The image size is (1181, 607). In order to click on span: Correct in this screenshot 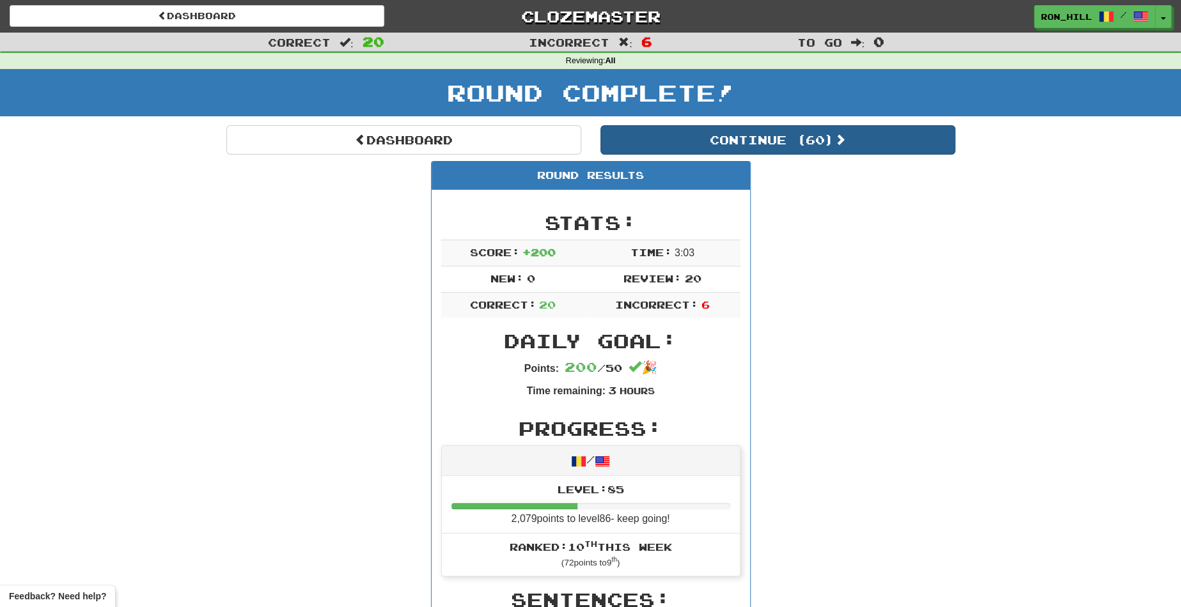, I will do `click(299, 42)`.